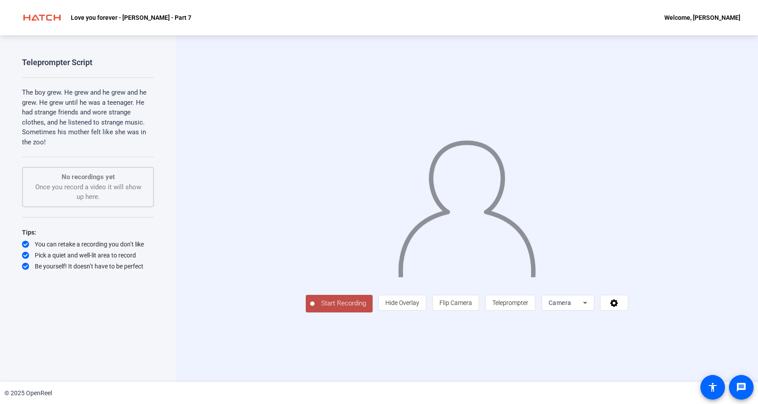 Image resolution: width=758 pixels, height=404 pixels. I want to click on span: Teleprompter, so click(510, 302).